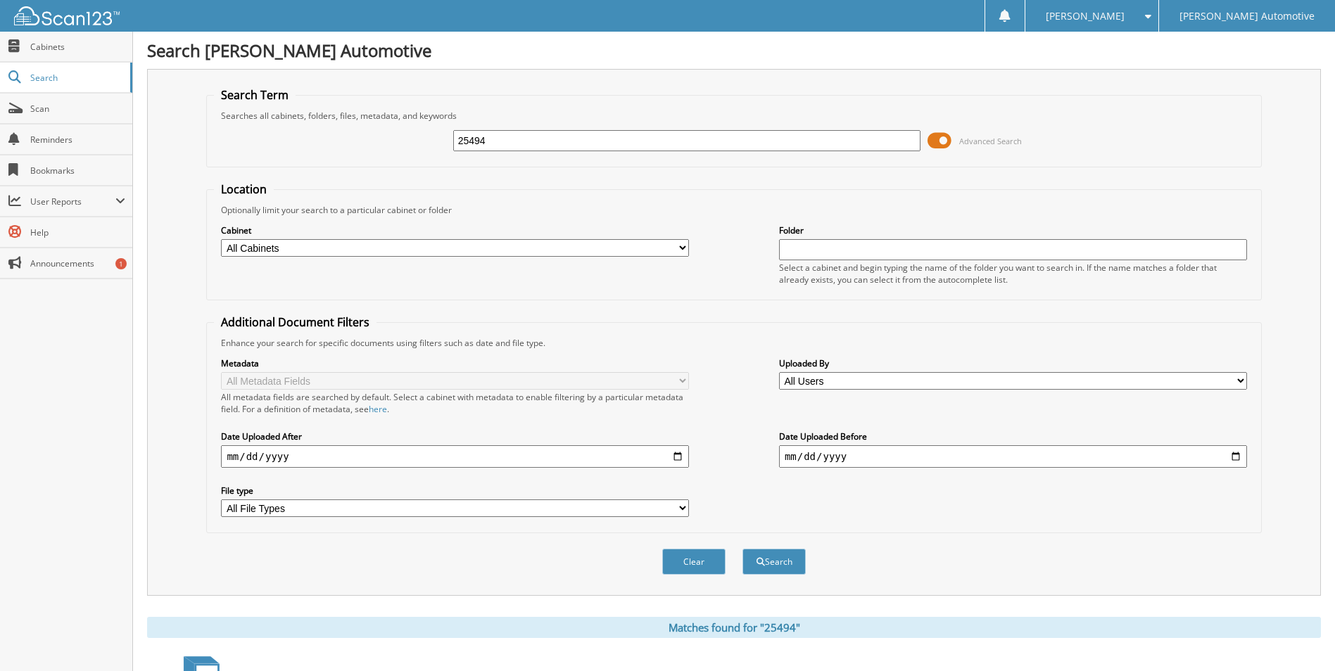 The width and height of the screenshot is (1335, 671). What do you see at coordinates (244, 189) in the screenshot?
I see `legend: Location` at bounding box center [244, 189].